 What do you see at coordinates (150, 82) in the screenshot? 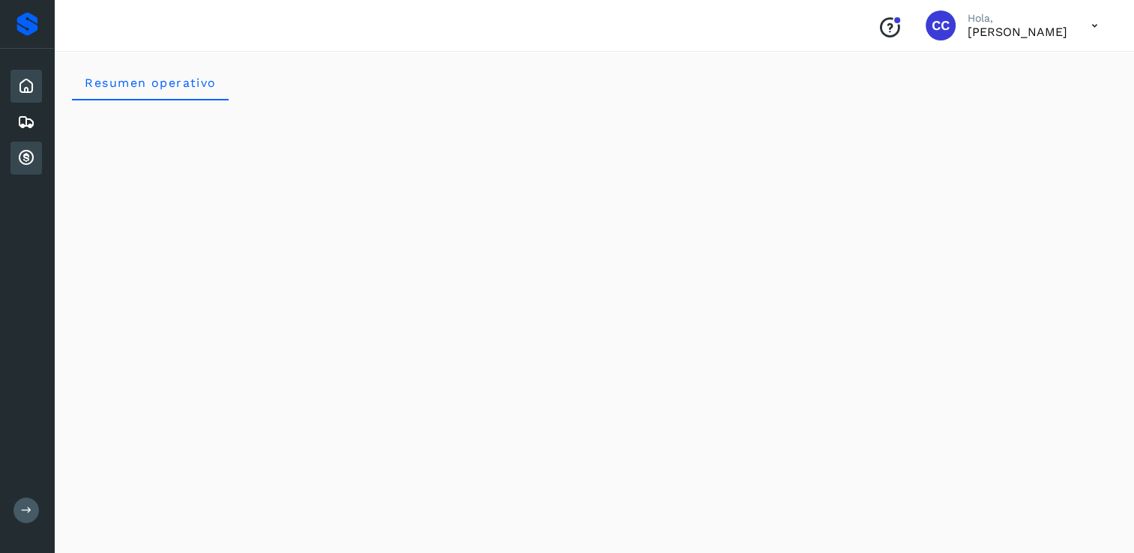
I see `span: Resumen operativo` at bounding box center [150, 82].